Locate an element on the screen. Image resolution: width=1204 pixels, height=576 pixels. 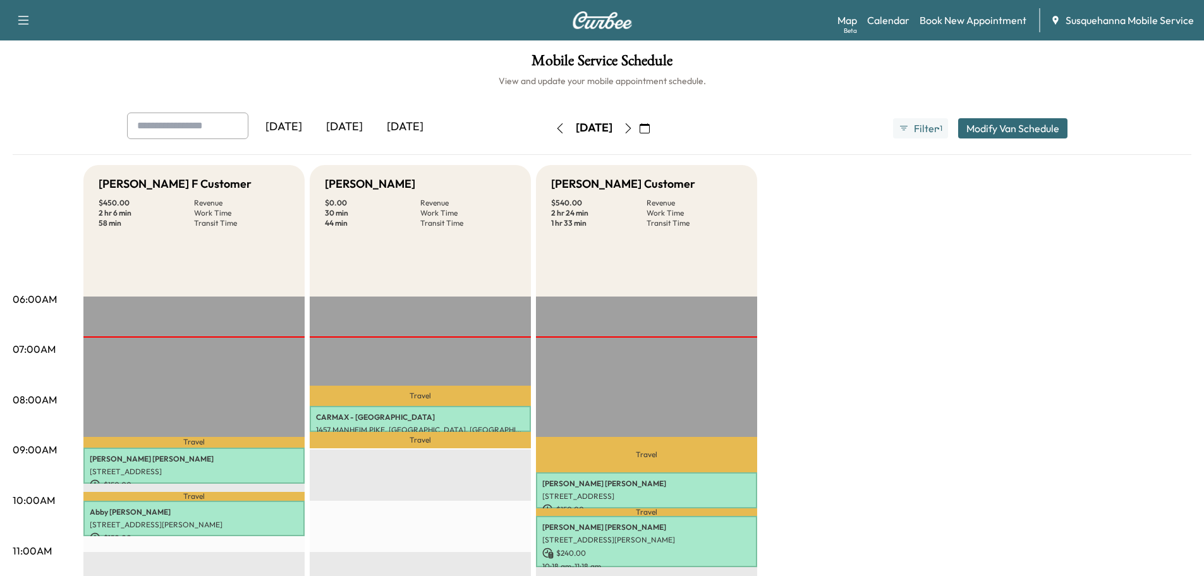
p: $ 540.00 is located at coordinates (599, 203).